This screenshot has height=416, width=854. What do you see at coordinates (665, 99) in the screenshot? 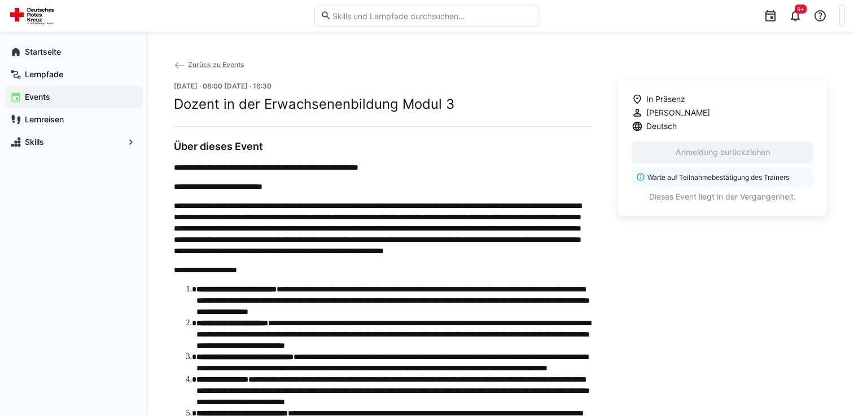
I see `span: In Präsenz` at bounding box center [665, 99].